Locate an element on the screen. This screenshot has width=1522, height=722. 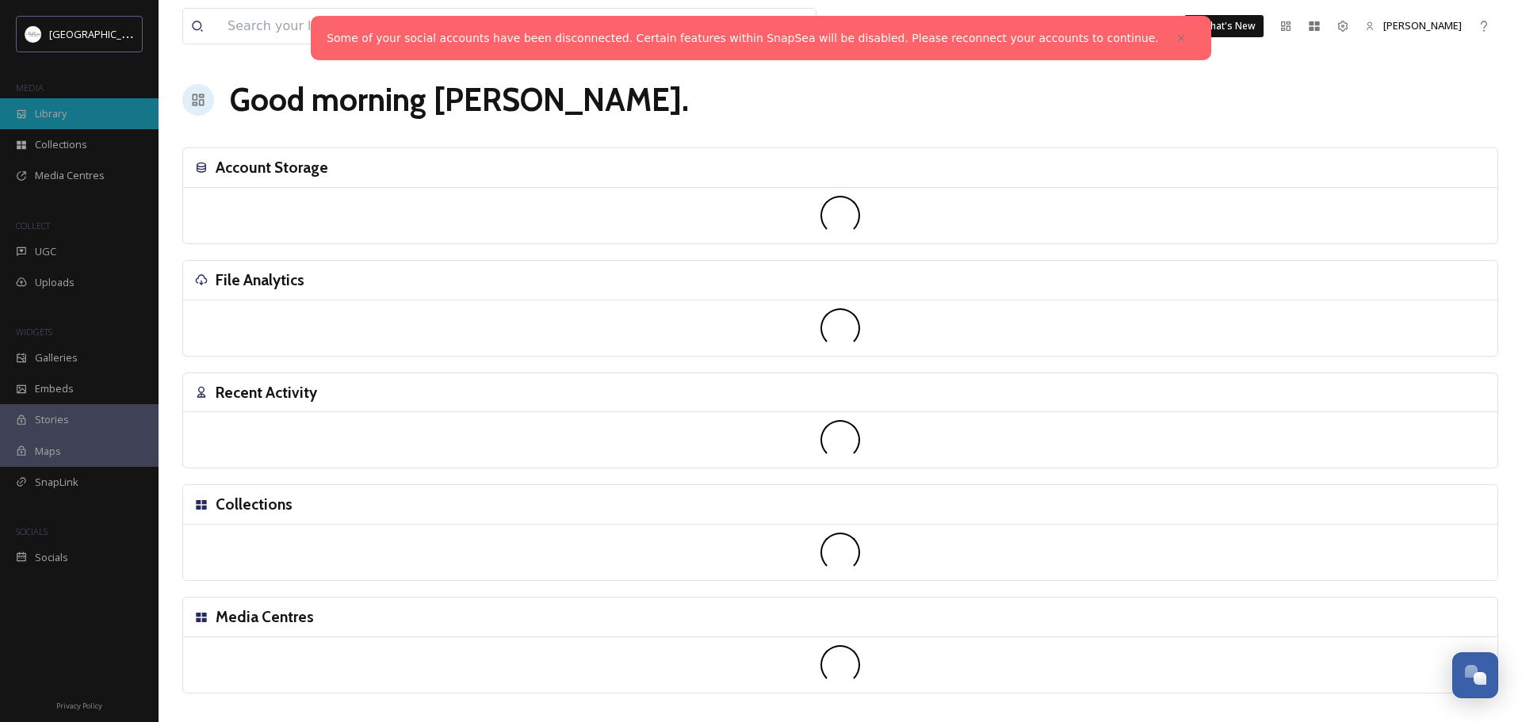
div: What's New is located at coordinates (1224, 26).